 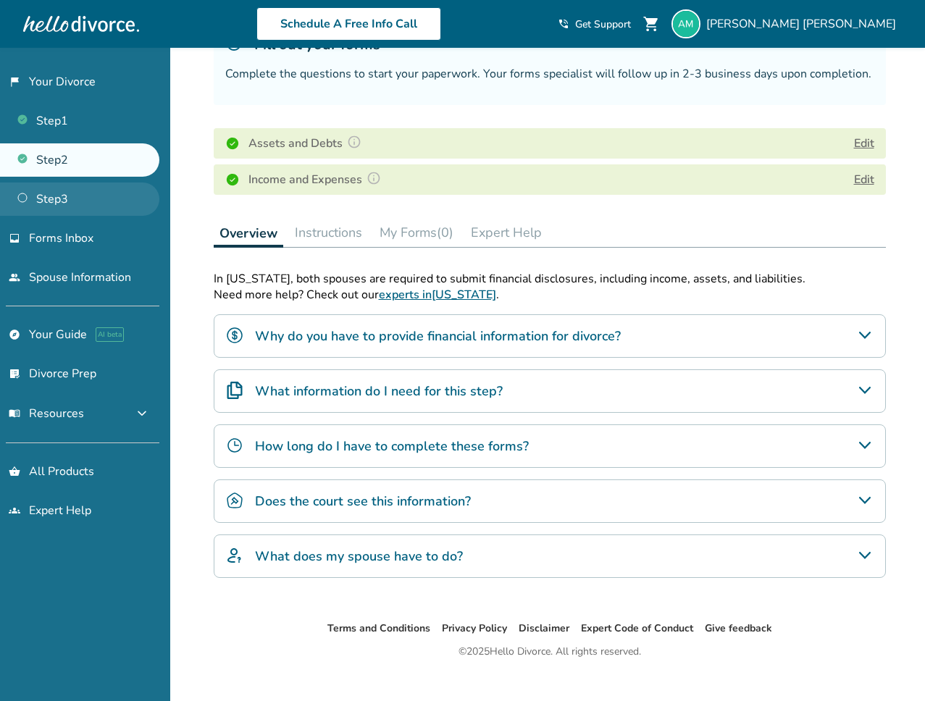 What do you see at coordinates (14, 335) in the screenshot?
I see `span: explore` at bounding box center [14, 335].